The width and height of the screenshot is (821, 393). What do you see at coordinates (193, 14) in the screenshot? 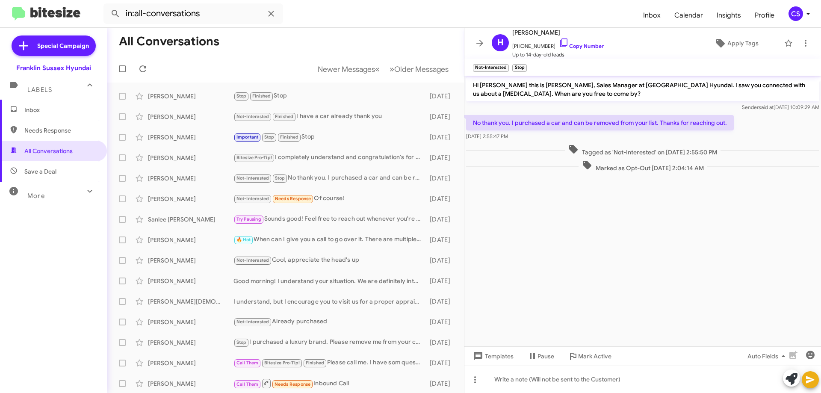
I see `input: Search` at bounding box center [193, 14].